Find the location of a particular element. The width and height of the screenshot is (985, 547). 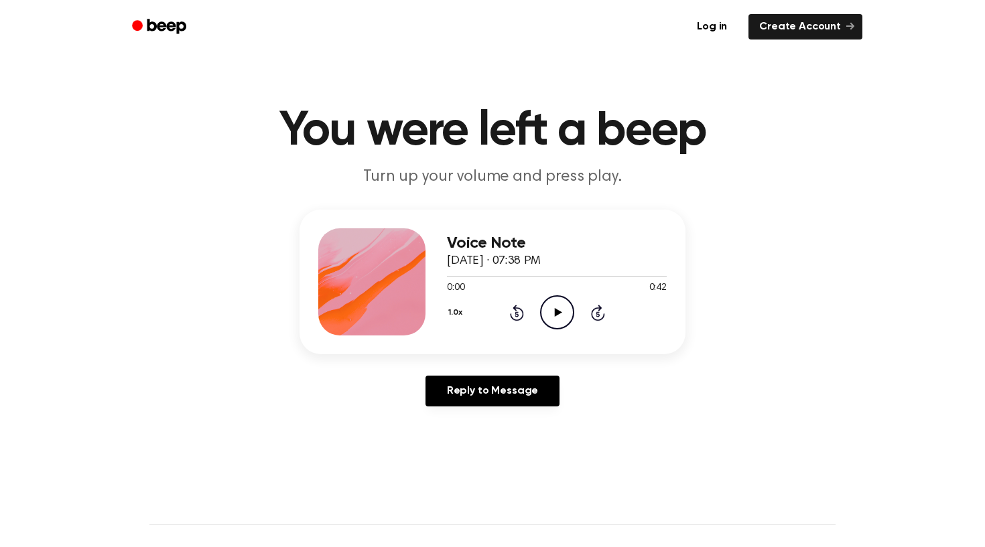

h3: Voice Note is located at coordinates (557, 243).